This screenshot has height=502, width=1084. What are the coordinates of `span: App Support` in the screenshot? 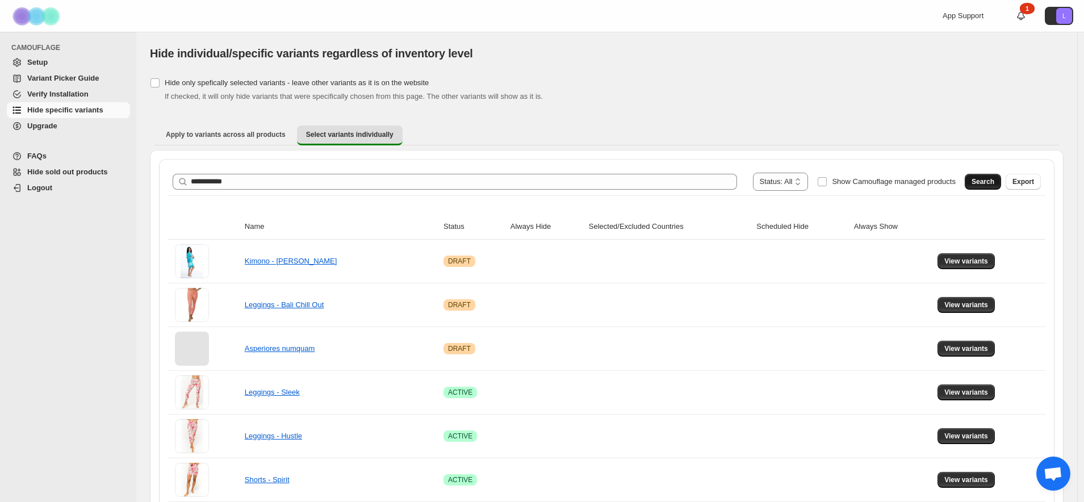 It's located at (963, 15).